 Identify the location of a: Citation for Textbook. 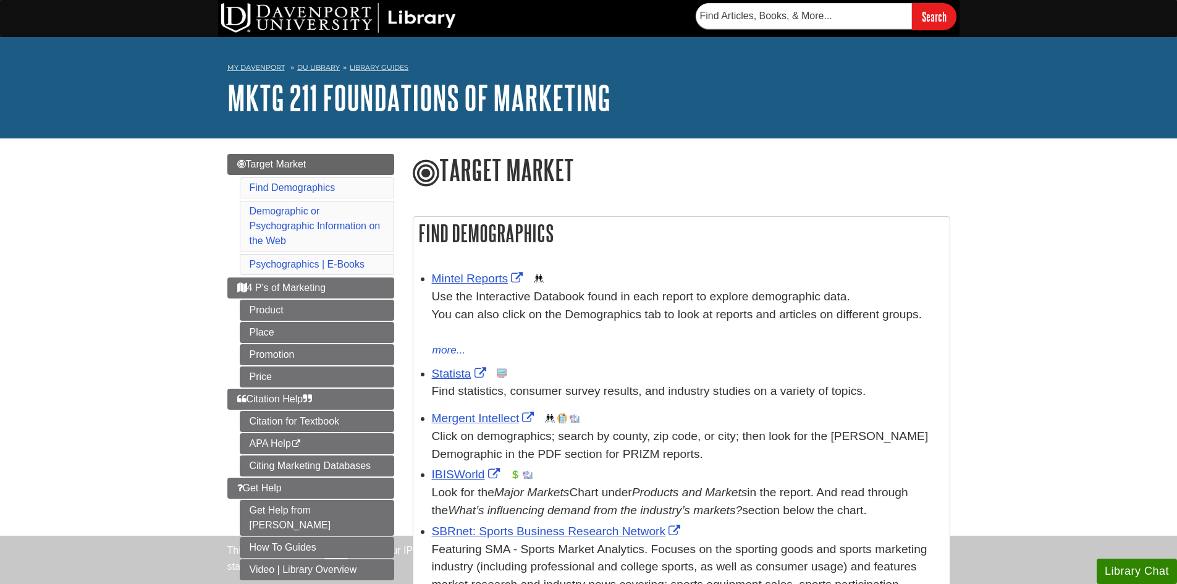
(317, 421).